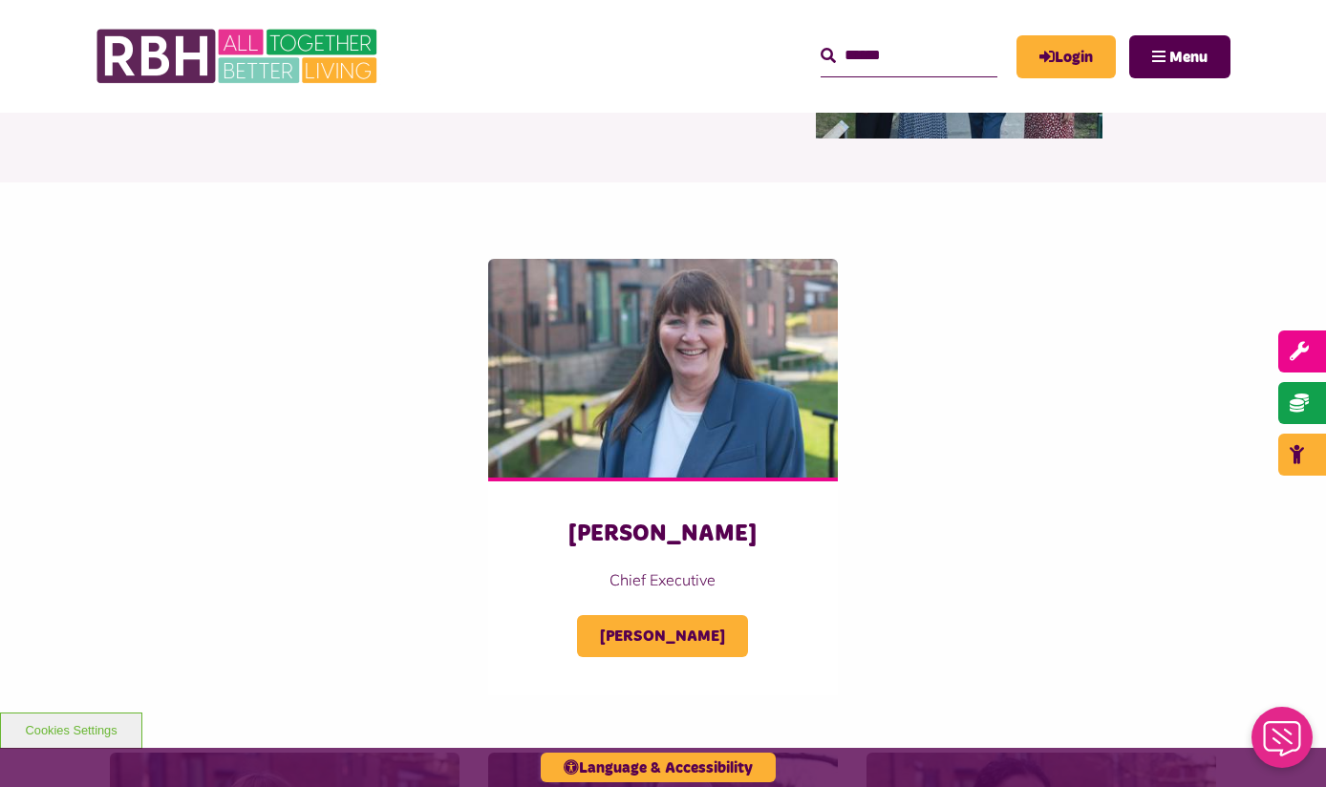 The height and width of the screenshot is (787, 1326). I want to click on img: RBH, so click(239, 56).